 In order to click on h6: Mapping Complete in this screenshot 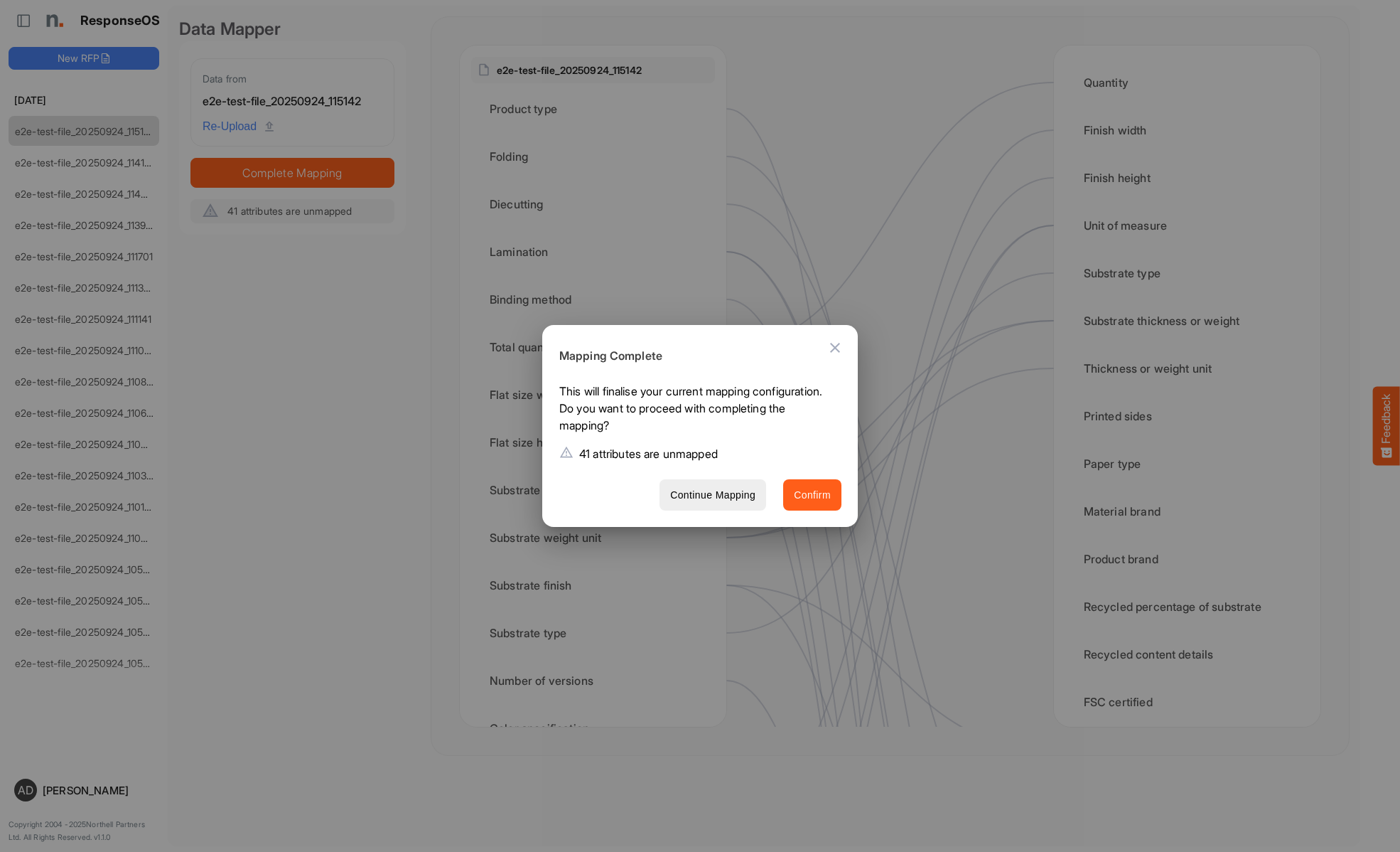, I will do `click(695, 356)`.